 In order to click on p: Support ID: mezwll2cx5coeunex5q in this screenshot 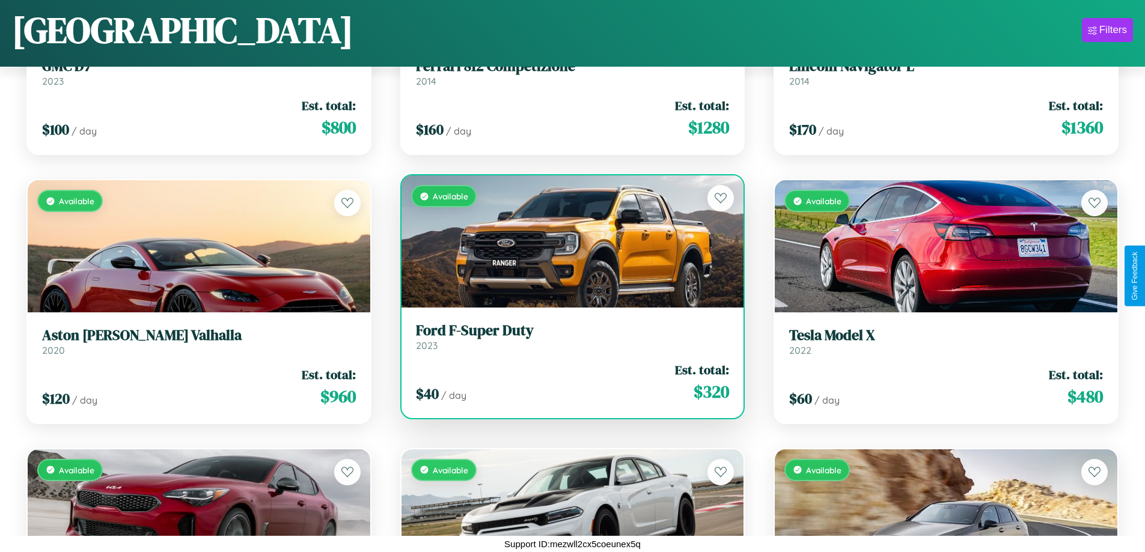, I will do `click(572, 544)`.